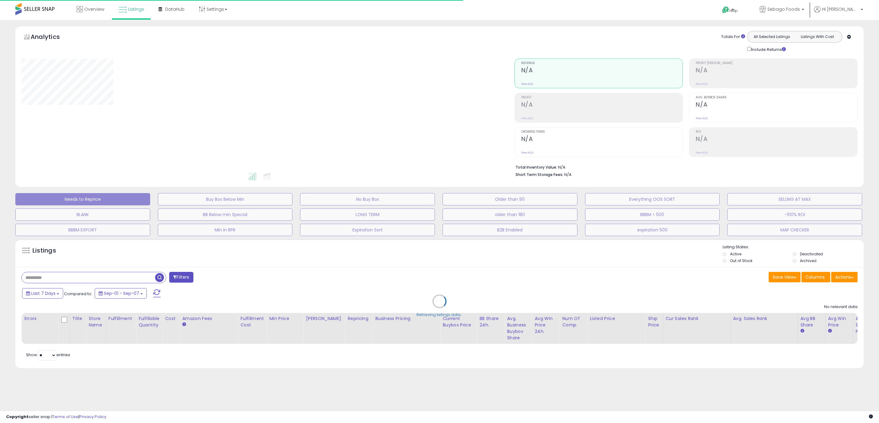  What do you see at coordinates (653, 199) in the screenshot?
I see `button: Everything OOS SORT` at bounding box center [653, 199].